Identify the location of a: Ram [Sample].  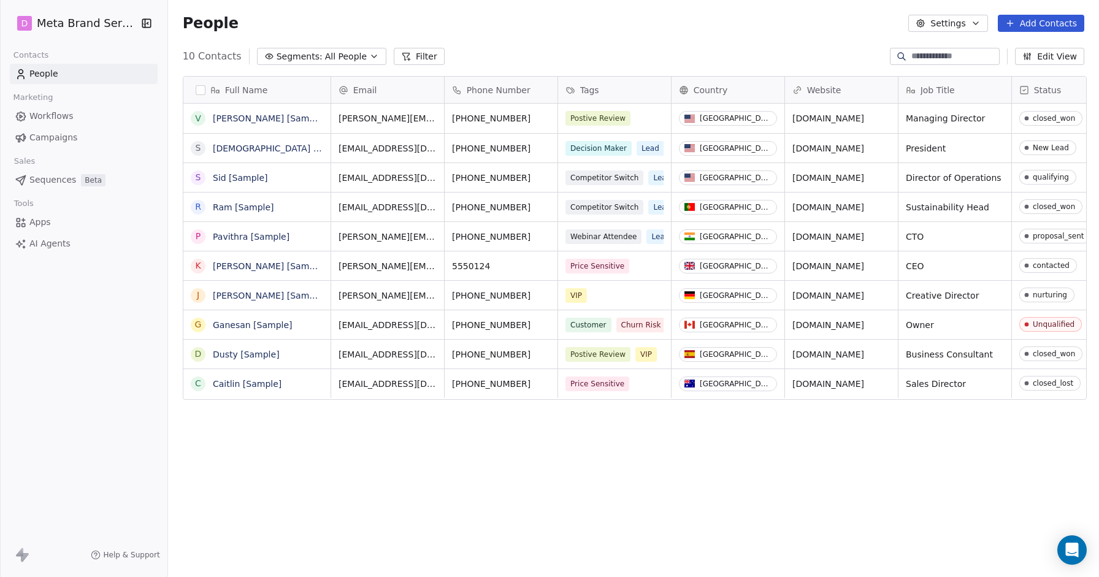
(243, 207).